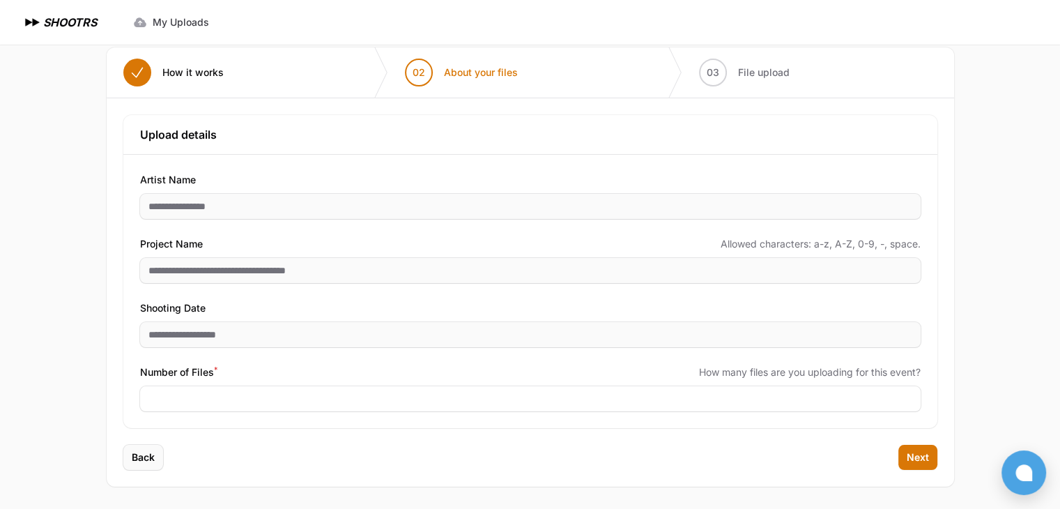 The width and height of the screenshot is (1060, 509). Describe the element at coordinates (810, 372) in the screenshot. I see `span: How many files are you uploading for this event?` at that location.